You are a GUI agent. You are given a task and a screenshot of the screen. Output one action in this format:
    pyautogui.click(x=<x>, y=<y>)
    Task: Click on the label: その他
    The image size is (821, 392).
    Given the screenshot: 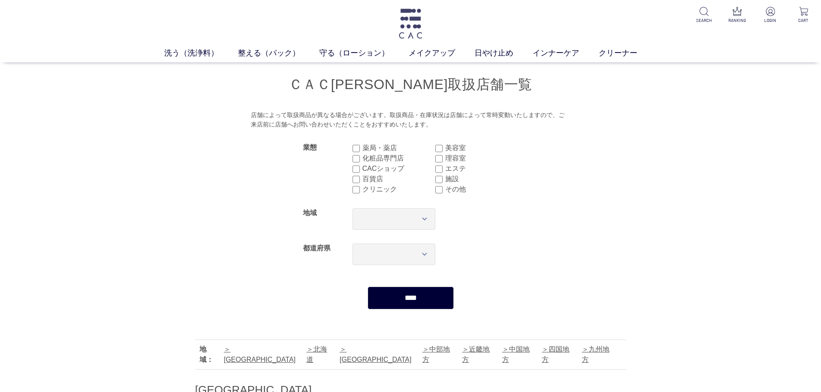 What is the action you would take?
    pyautogui.click(x=481, y=190)
    